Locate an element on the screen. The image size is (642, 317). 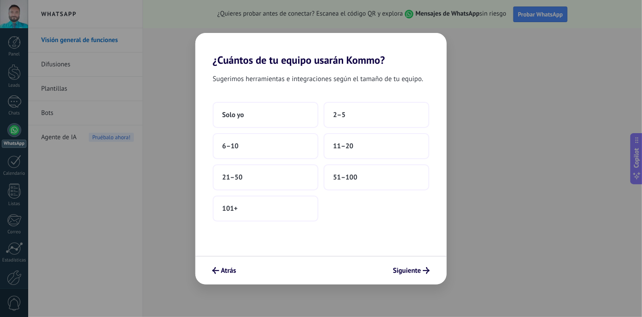
h2: ¿Cuántos de tu equipo usarán Kommo? is located at coordinates (321, 49).